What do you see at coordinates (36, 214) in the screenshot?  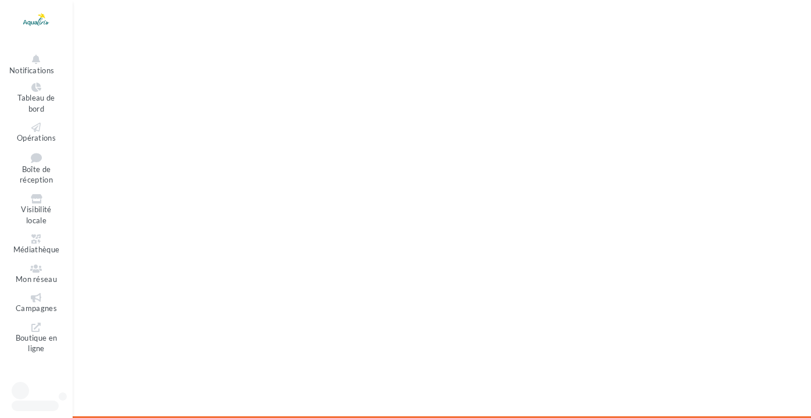 I see `span: Visibilité locale` at bounding box center [36, 214].